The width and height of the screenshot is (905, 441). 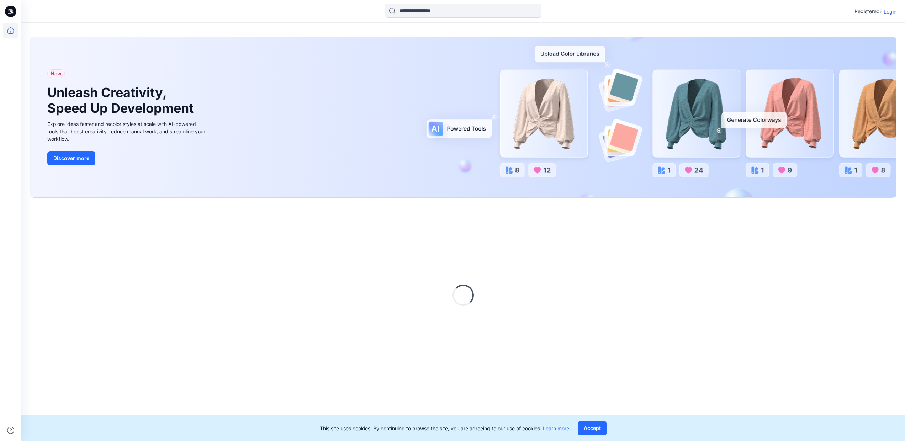 I want to click on button: Discover more, so click(x=71, y=158).